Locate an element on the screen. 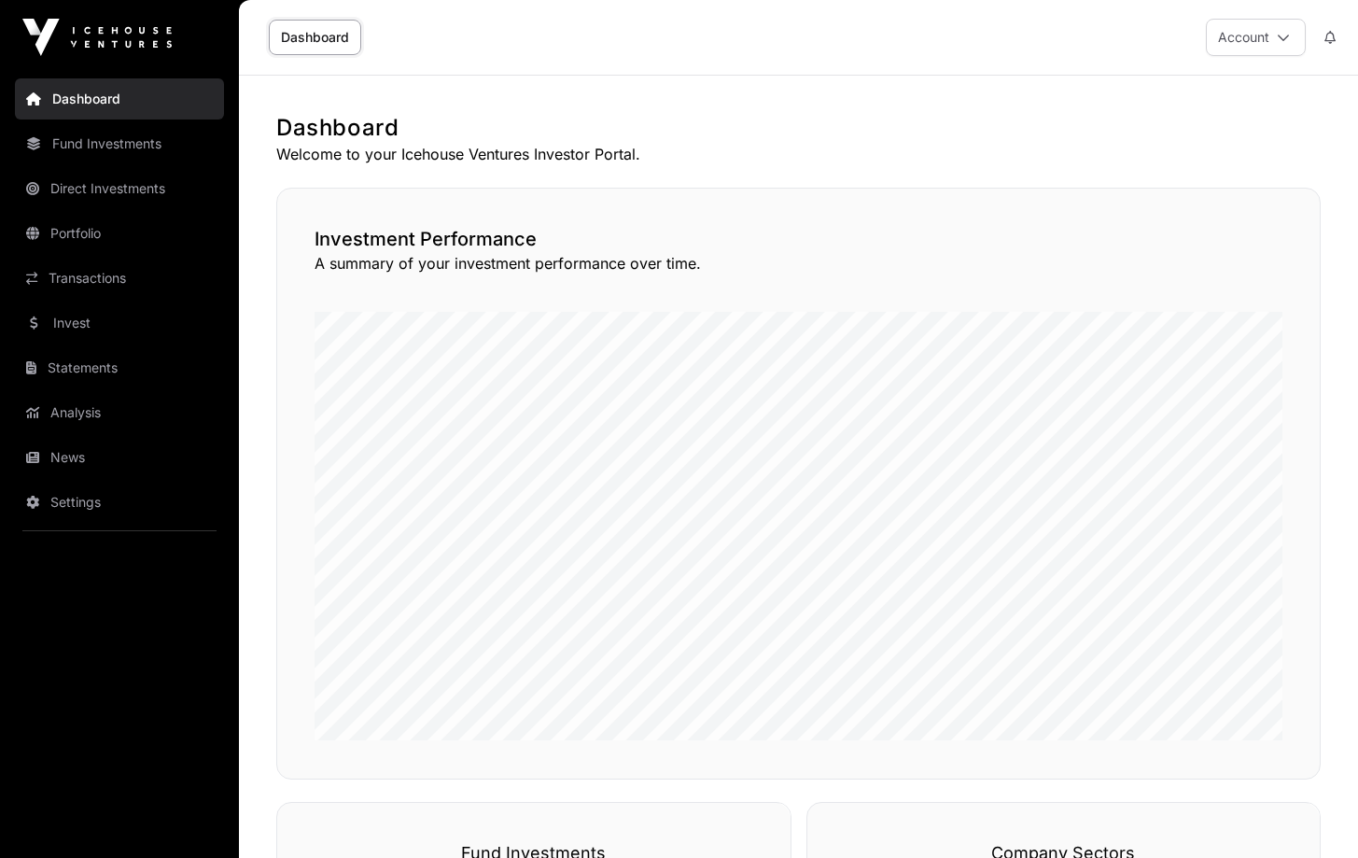  h2: Investment Performance is located at coordinates (798, 239).